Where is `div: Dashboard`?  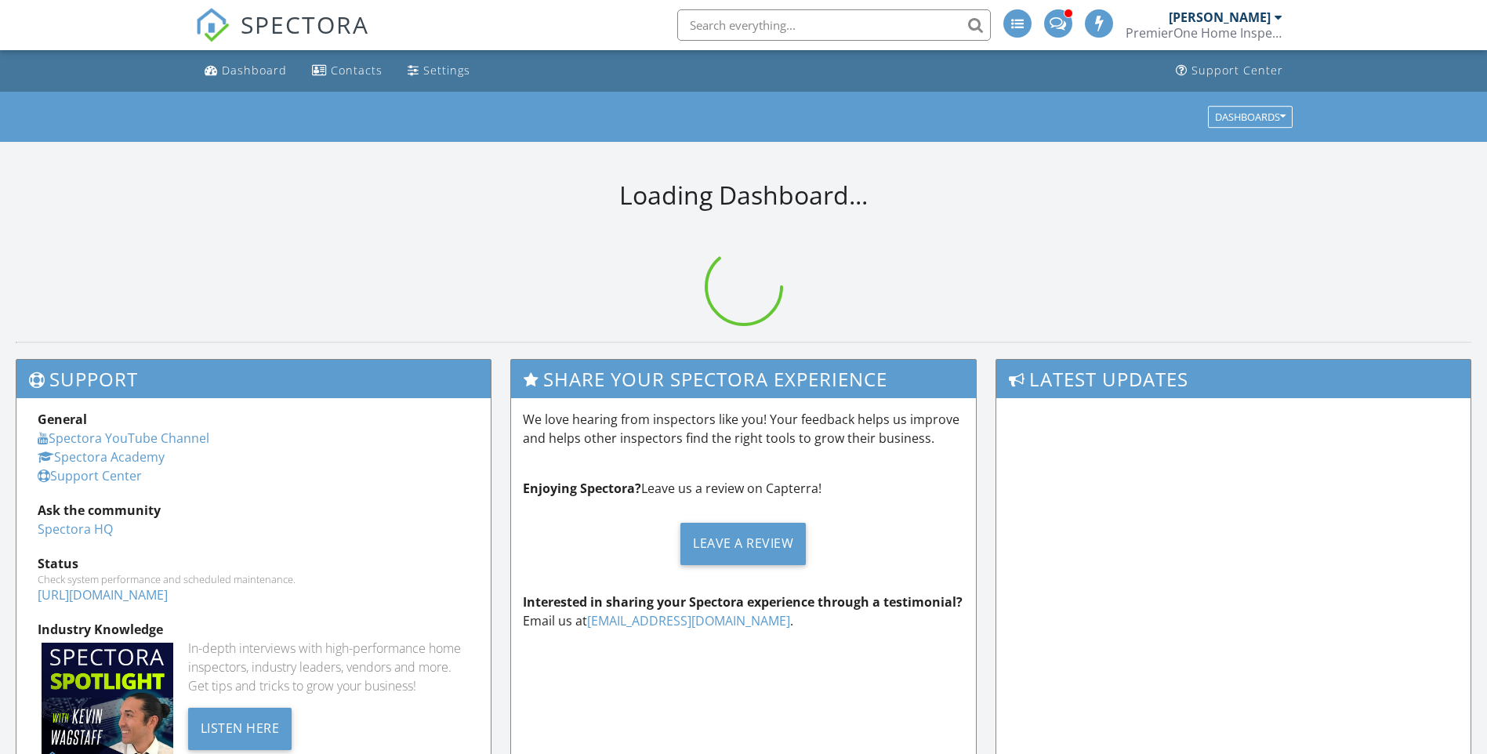
div: Dashboard is located at coordinates (254, 70).